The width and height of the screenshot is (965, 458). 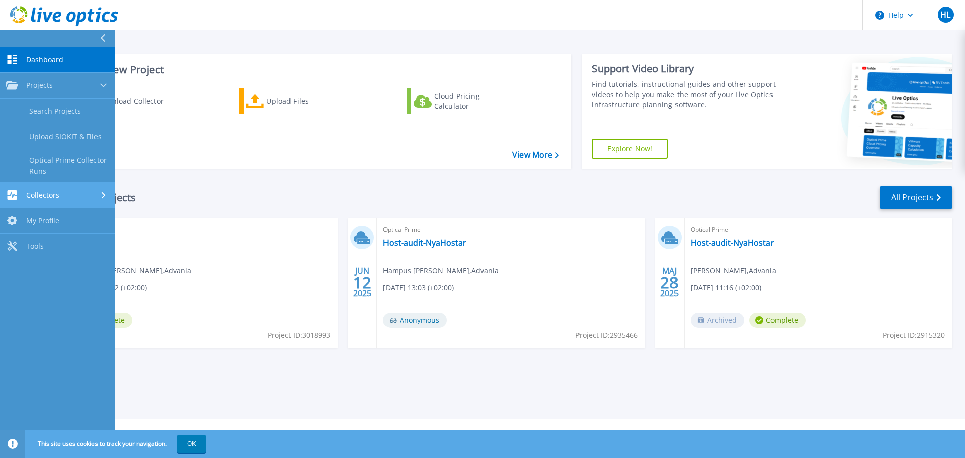 What do you see at coordinates (914, 335) in the screenshot?
I see `span: Project ID: 2915320` at bounding box center [914, 335].